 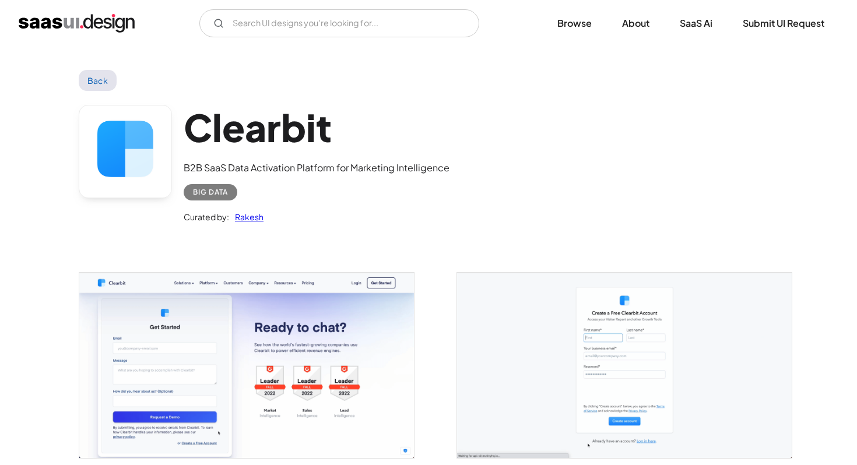 I want to click on a: Rakesh, so click(x=246, y=217).